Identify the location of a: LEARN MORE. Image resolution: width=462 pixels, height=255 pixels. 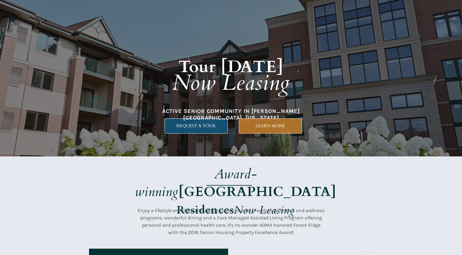
(270, 126).